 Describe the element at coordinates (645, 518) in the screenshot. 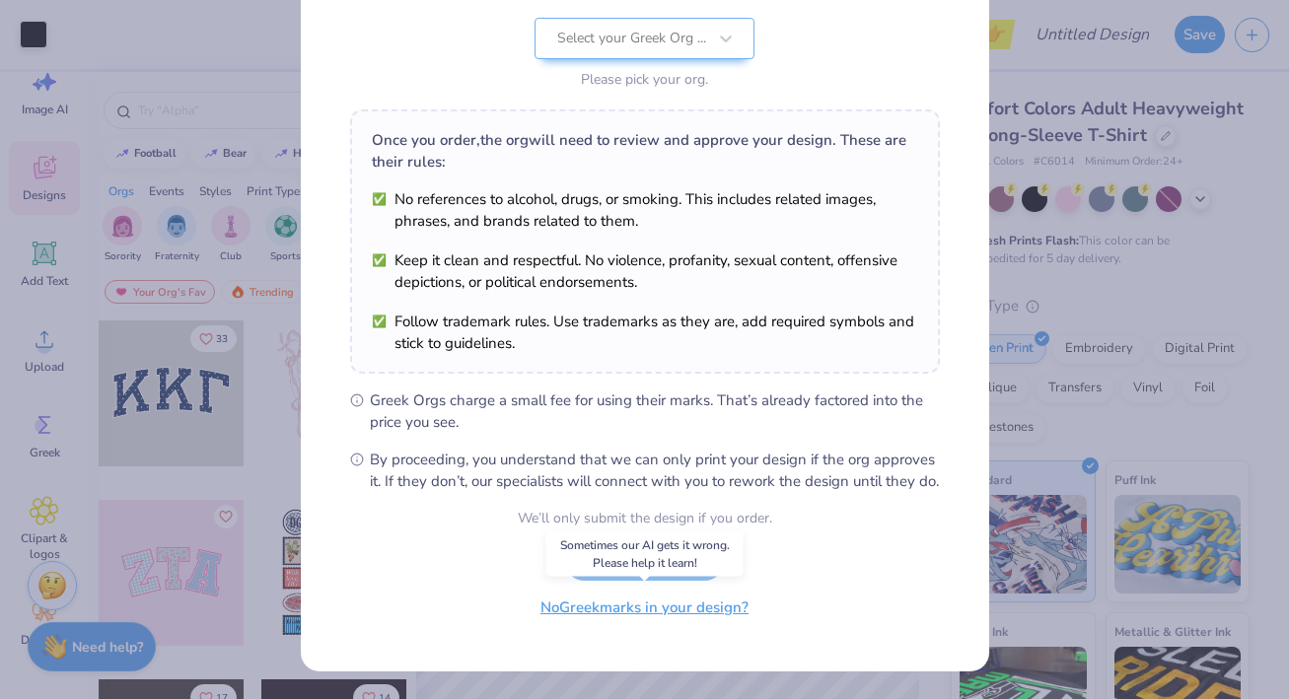

I see `div: We’ll only submit the design if you order.` at that location.